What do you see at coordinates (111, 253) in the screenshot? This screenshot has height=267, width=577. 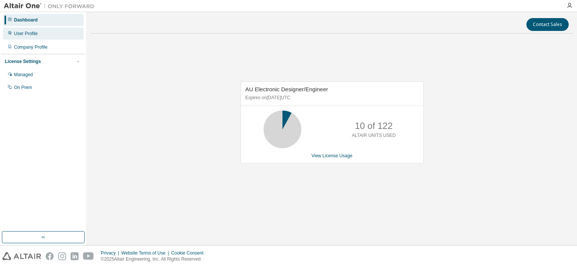 I see `div: Privacy` at bounding box center [111, 253].